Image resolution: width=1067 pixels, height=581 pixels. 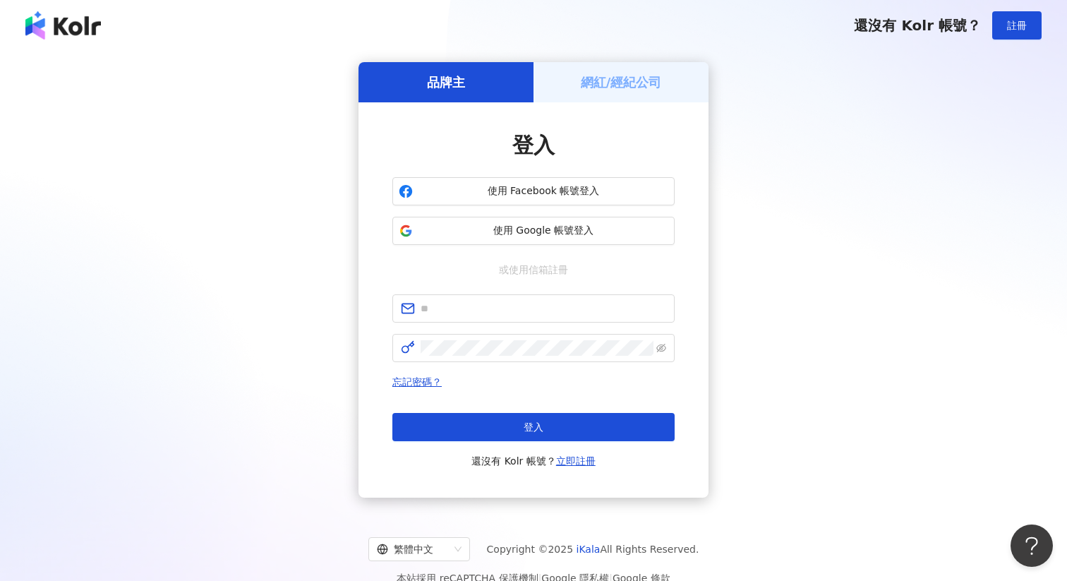 I want to click on button: 使用 Facebook 帳號登入, so click(x=533, y=191).